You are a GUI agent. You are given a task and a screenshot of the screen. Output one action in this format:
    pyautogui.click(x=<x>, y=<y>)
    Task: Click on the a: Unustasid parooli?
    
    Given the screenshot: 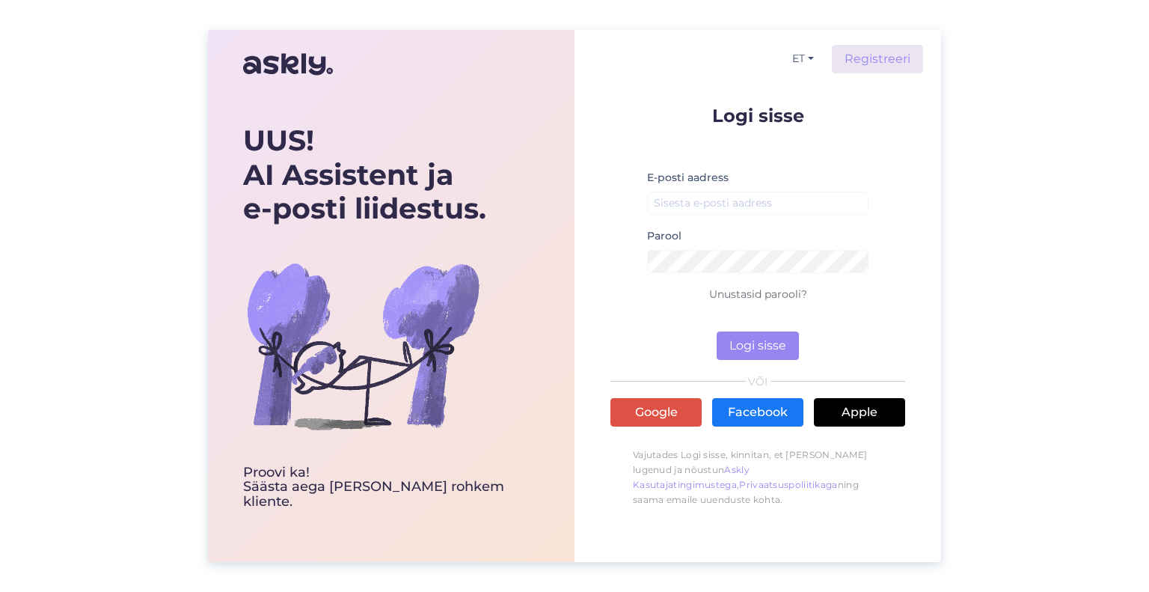 What is the action you would take?
    pyautogui.click(x=758, y=294)
    